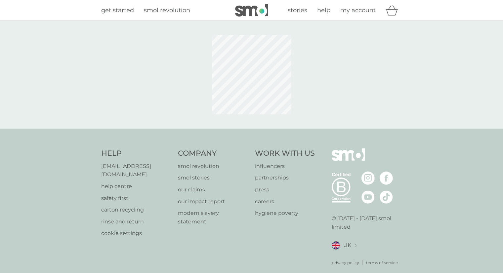 This screenshot has width=503, height=273. I want to click on p: careers, so click(284, 202).